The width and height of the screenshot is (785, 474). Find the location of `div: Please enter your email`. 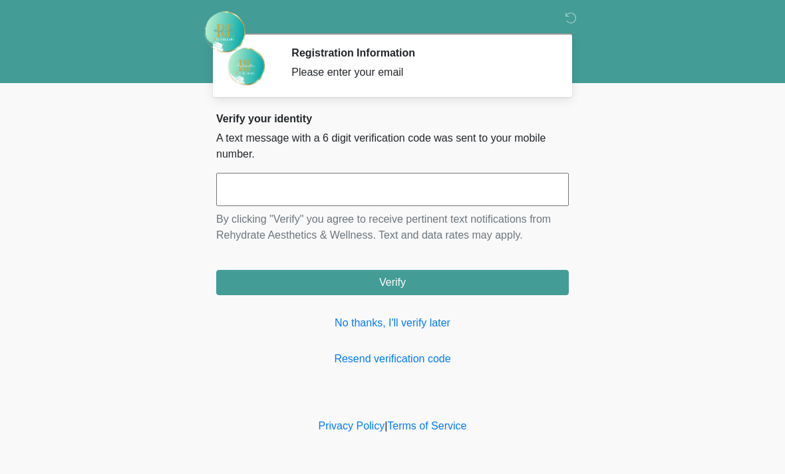

div: Please enter your email is located at coordinates (420, 72).